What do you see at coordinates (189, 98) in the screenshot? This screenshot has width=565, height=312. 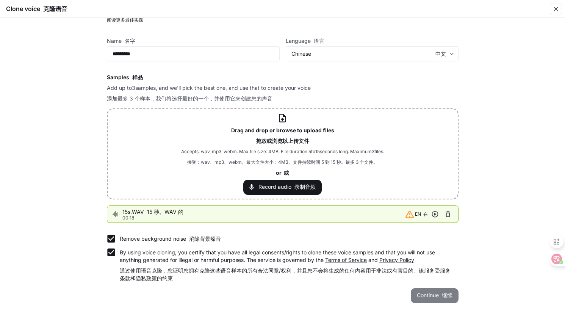 I see `font: 添加最多 3 个样本，我们将选择最好的一个，并使用它来创建您的声音` at bounding box center [189, 98].